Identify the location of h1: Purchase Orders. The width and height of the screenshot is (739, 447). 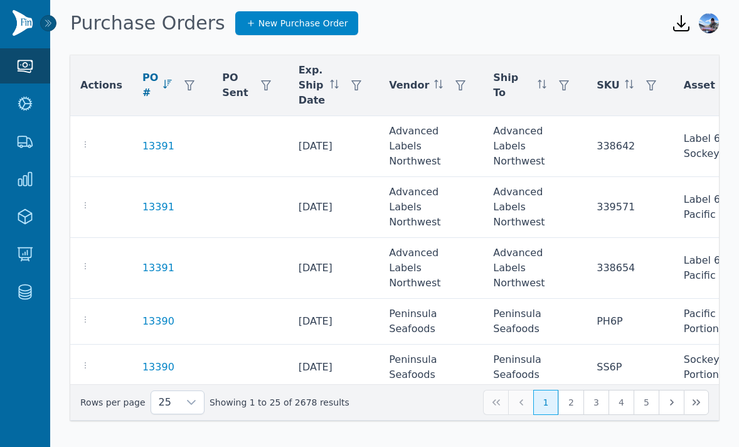
(147, 23).